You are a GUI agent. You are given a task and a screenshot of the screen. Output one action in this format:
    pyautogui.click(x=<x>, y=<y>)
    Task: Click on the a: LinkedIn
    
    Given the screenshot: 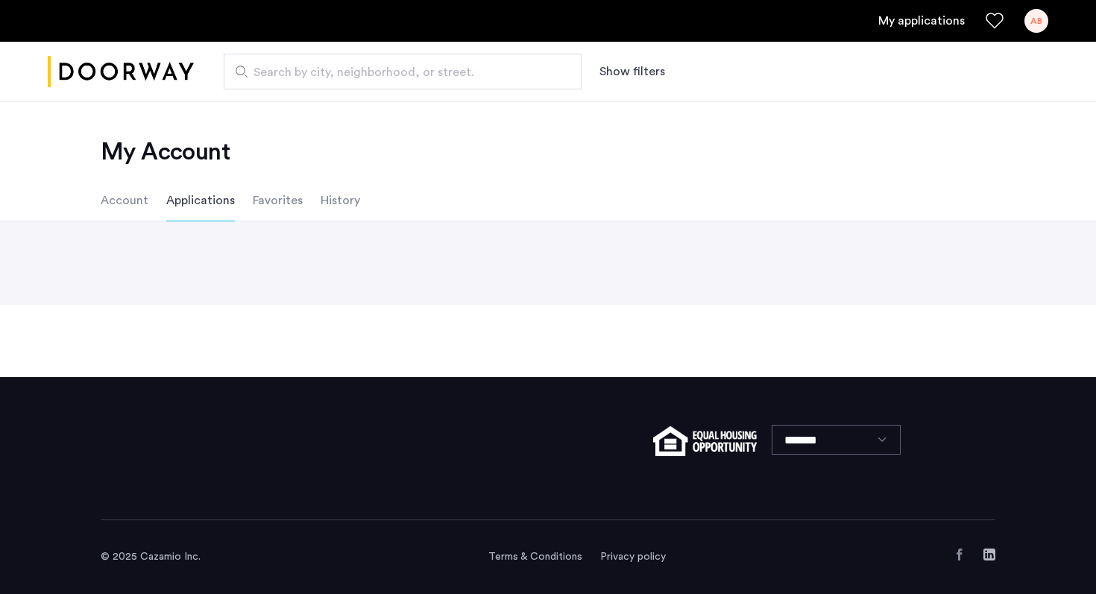 What is the action you would take?
    pyautogui.click(x=990, y=555)
    